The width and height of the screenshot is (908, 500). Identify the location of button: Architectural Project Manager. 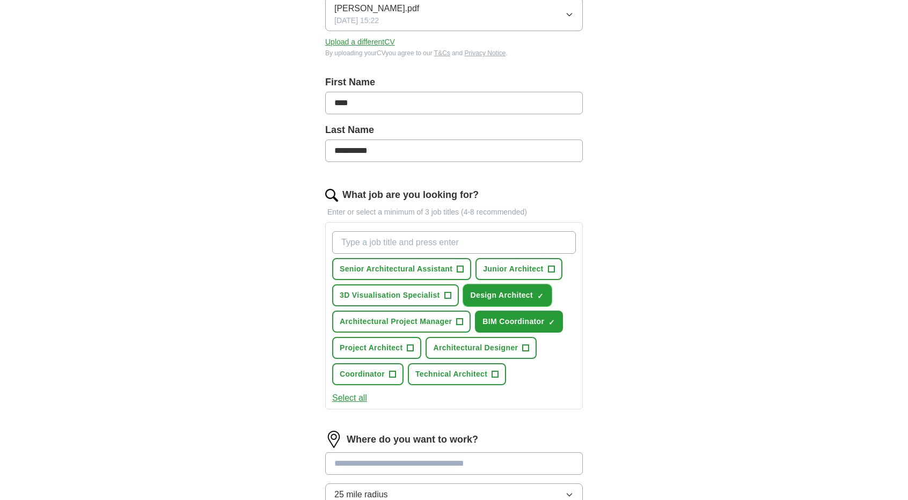
(401, 321).